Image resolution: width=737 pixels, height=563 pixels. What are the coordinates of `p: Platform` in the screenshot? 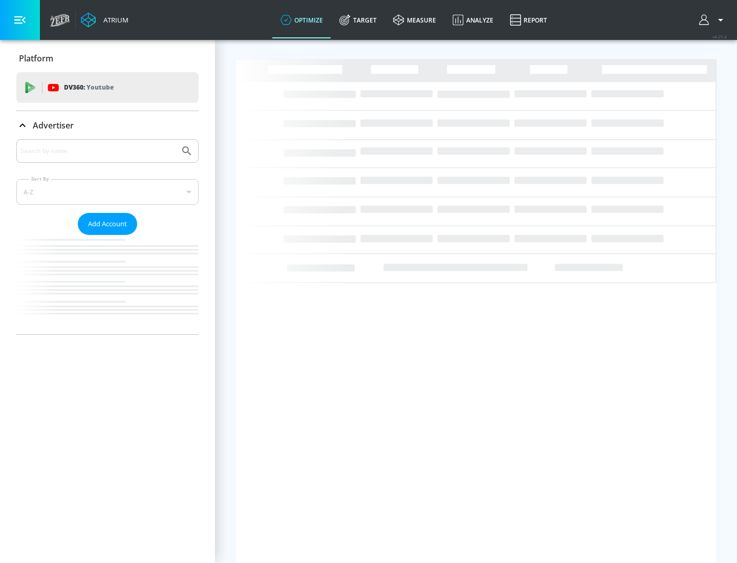 It's located at (36, 58).